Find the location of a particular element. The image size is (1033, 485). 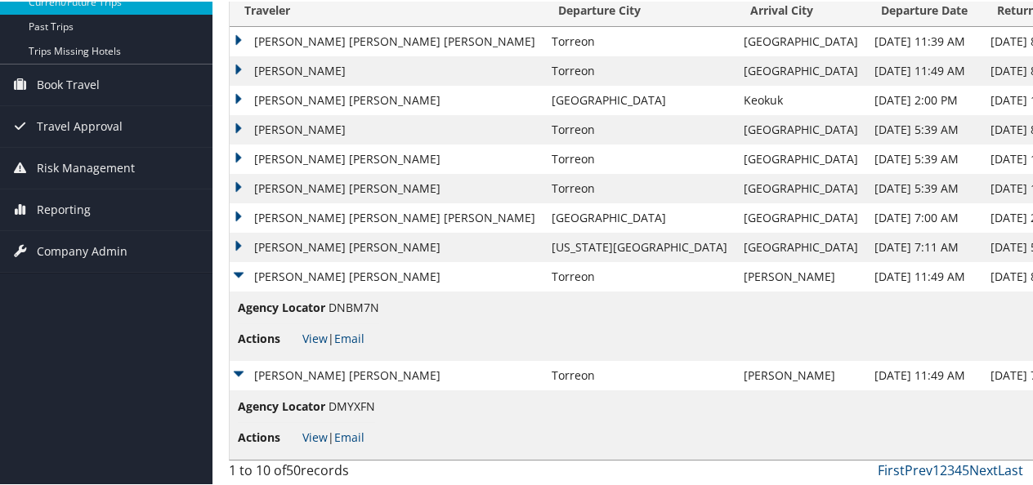

span: Company Admin is located at coordinates (82, 250).